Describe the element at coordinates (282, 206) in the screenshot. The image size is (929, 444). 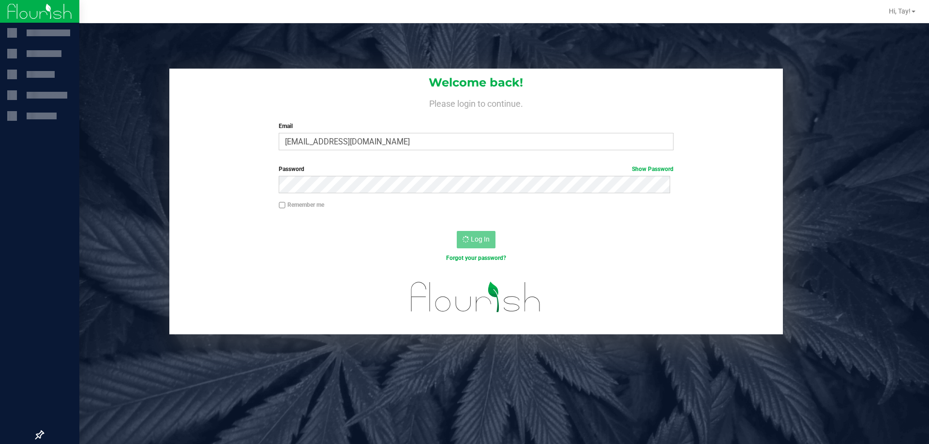
I see `input: Remember me` at that location.